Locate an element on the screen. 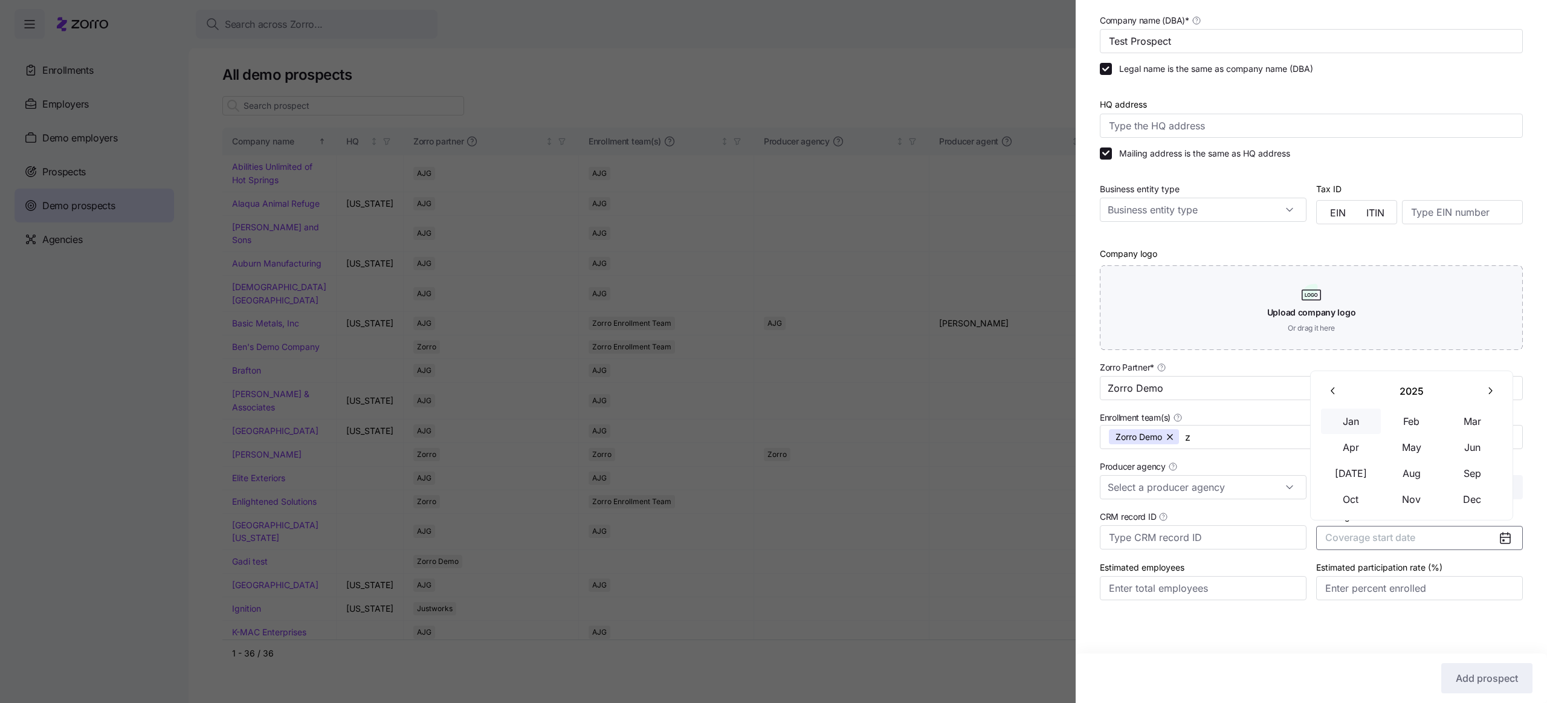  span: EIN is located at coordinates (1338, 213).